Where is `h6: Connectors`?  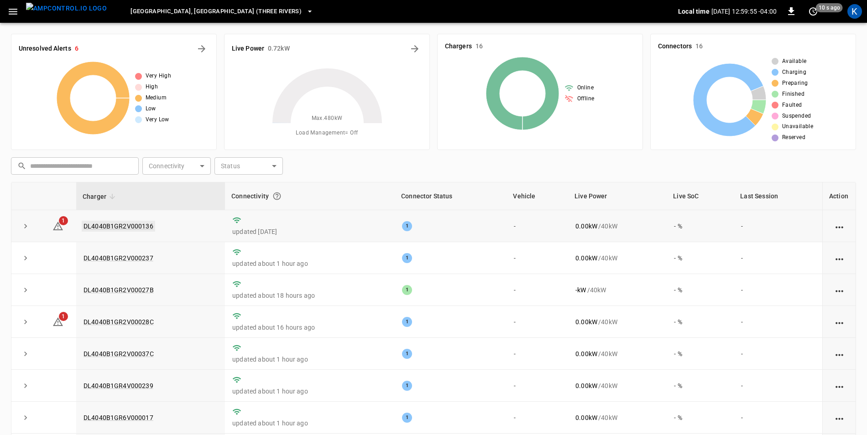
h6: Connectors is located at coordinates (675, 47).